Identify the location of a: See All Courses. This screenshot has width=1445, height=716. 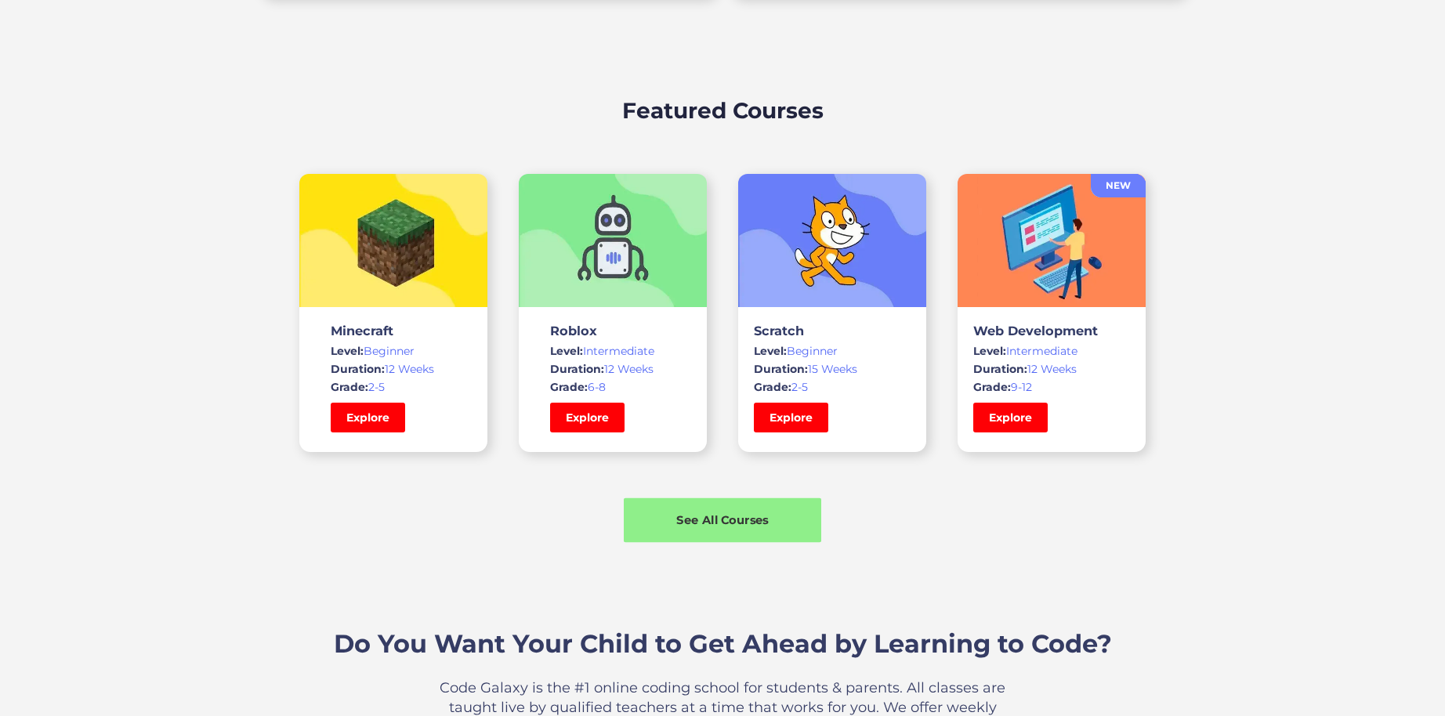
(722, 520).